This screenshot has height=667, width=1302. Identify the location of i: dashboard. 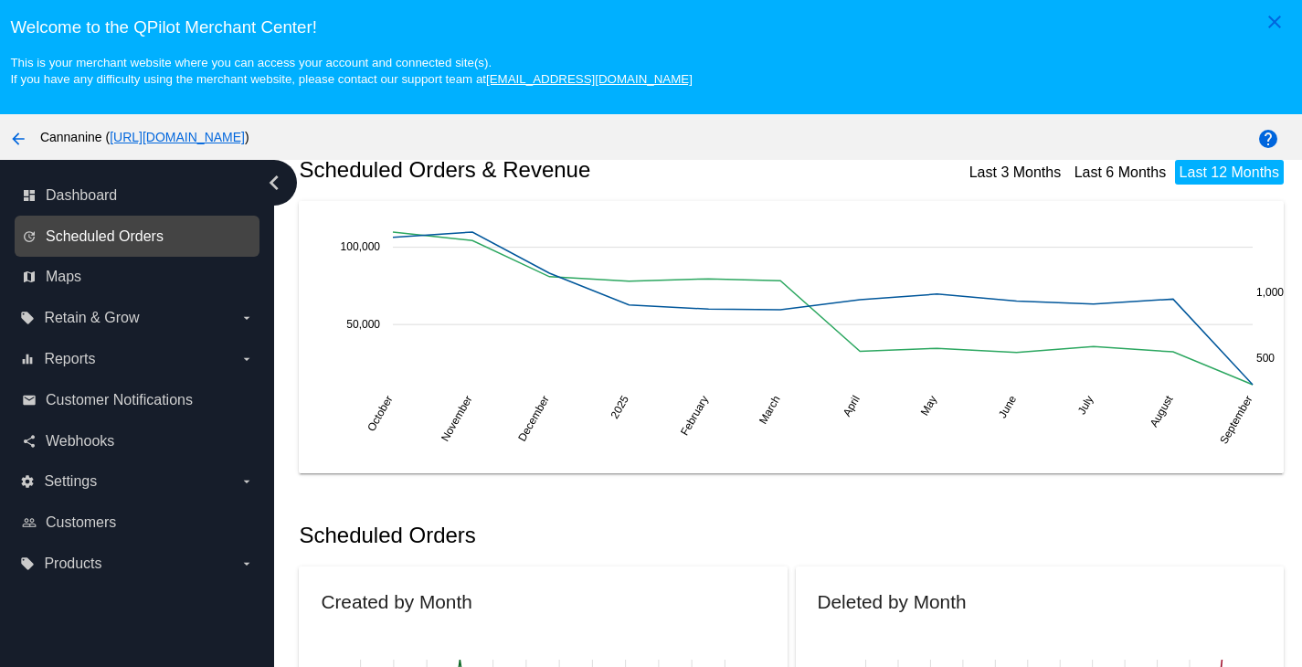
(29, 196).